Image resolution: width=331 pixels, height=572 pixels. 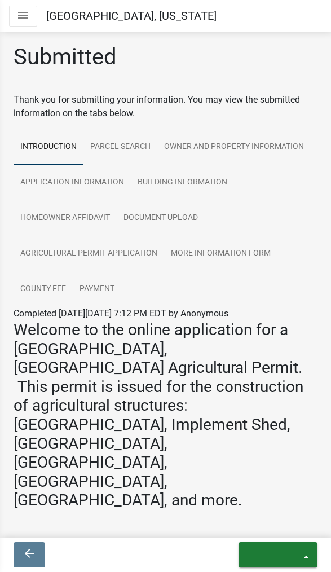 I want to click on i: exit, so click(x=274, y=553).